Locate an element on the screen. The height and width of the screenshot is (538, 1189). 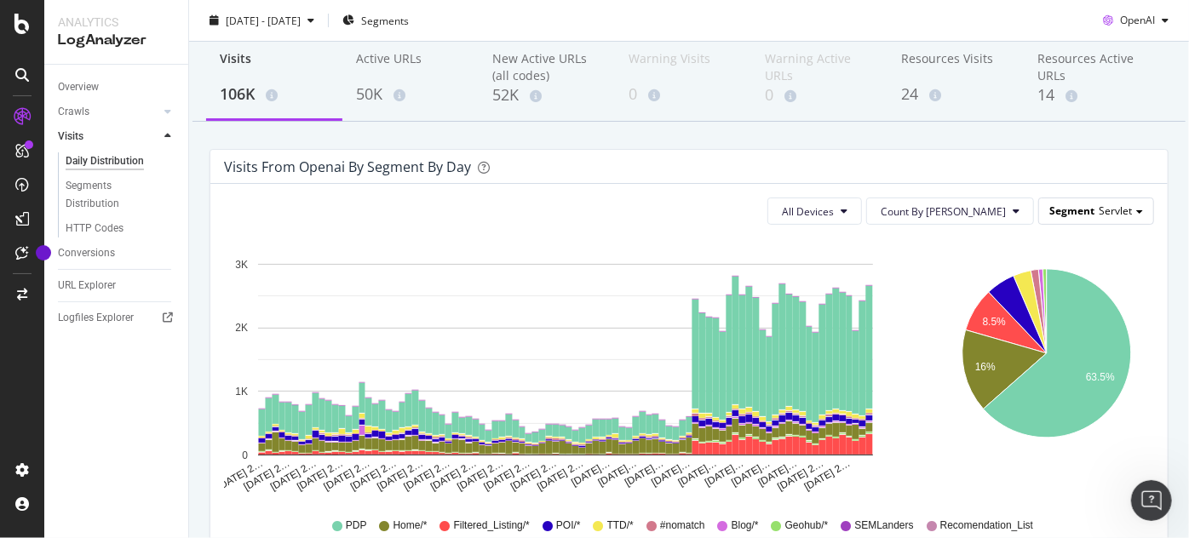
text: 0 is located at coordinates (244, 456).